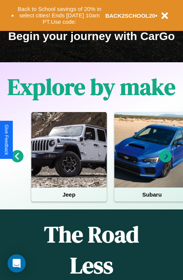  What do you see at coordinates (69, 194) in the screenshot?
I see `h4: Jeep` at bounding box center [69, 194].